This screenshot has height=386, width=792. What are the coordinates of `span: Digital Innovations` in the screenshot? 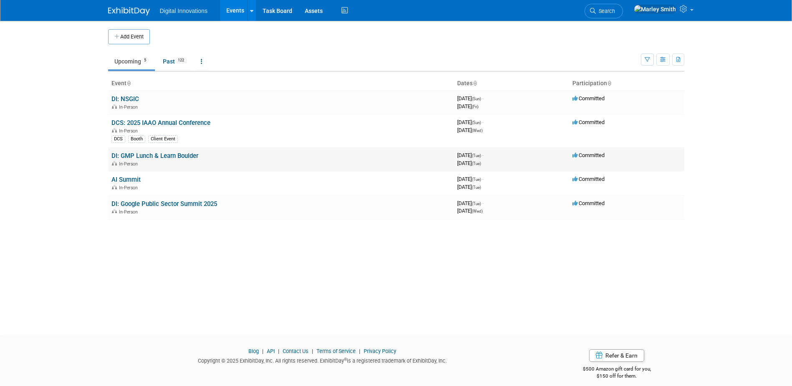 It's located at (184, 11).